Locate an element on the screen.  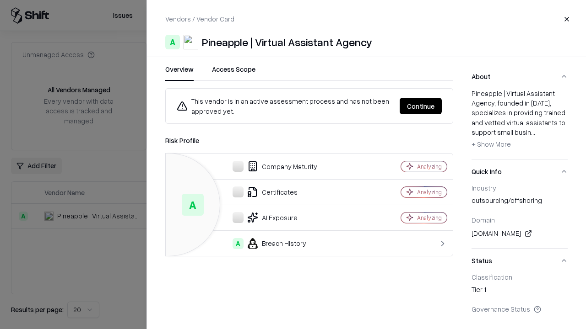
div: This vendor is in an active assessment process and has not been approved yet. is located at coordinates (284, 106).